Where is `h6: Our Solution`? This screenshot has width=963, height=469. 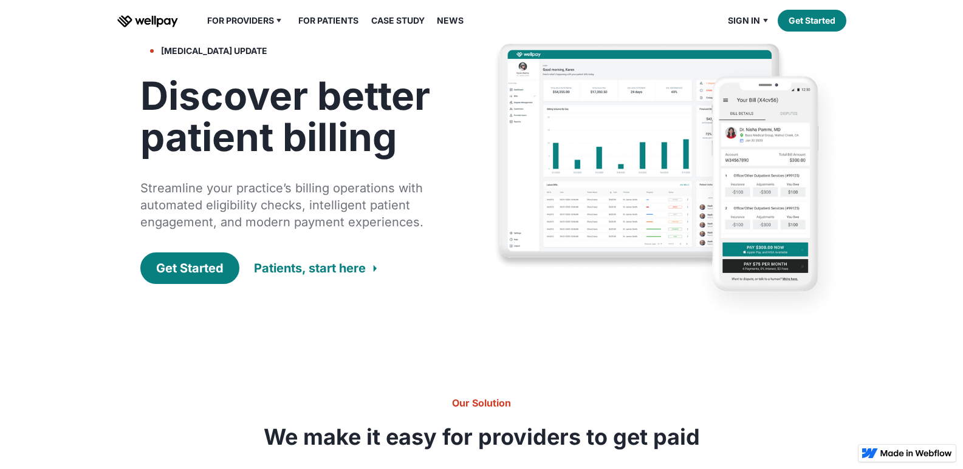
h6: Our Solution is located at coordinates (482, 403).